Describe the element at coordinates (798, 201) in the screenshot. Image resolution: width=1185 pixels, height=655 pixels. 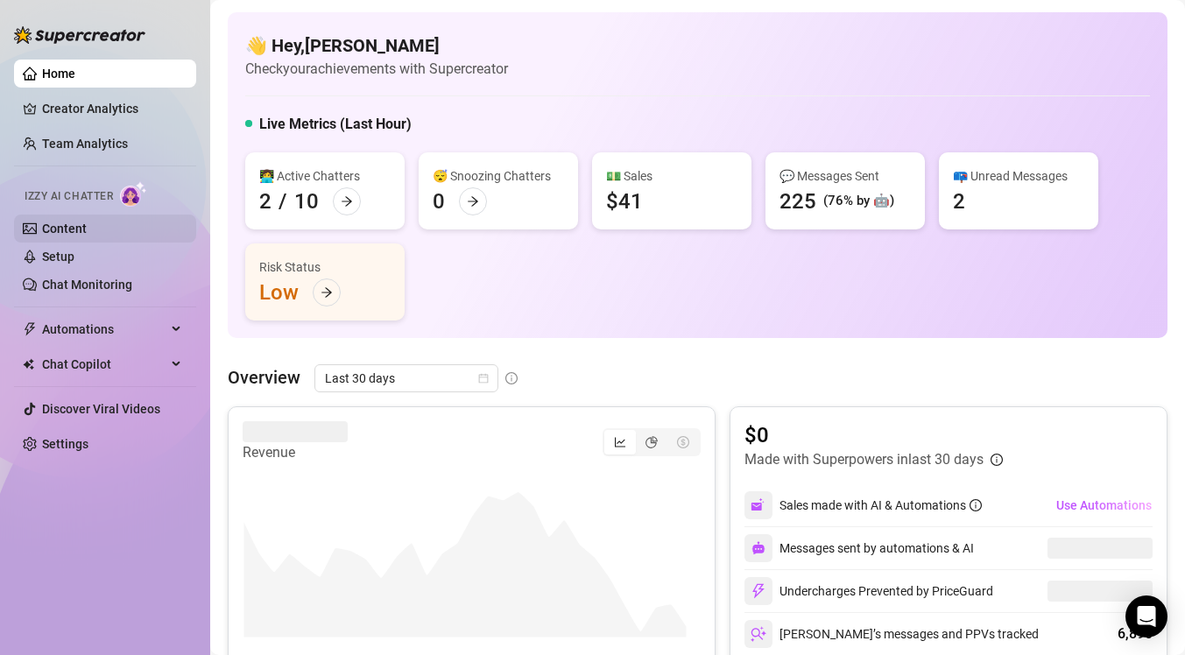
I see `div: 225` at that location.